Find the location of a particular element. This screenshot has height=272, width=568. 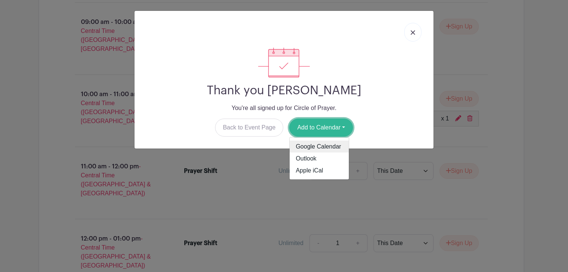

img: close_button-5f87c8562297e5c2d7936805f587ecaba9071eb48480494691a3f1689db116b3.svg is located at coordinates (413, 33).